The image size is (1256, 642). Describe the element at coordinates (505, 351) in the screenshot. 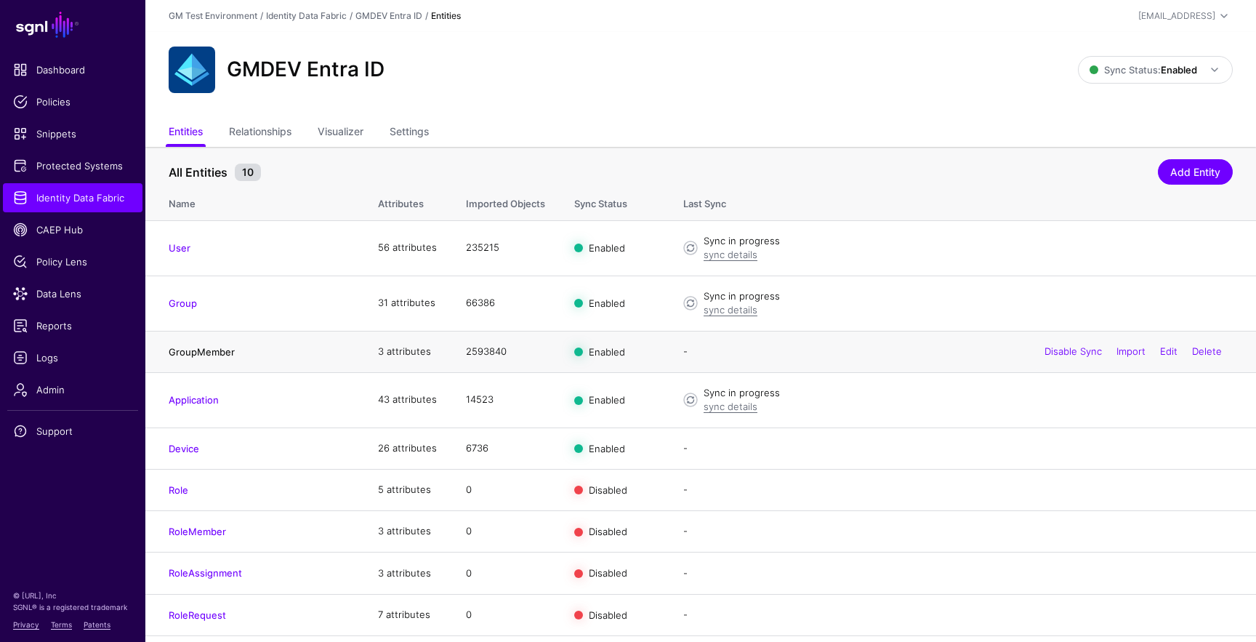

I see `td: 2593840` at that location.